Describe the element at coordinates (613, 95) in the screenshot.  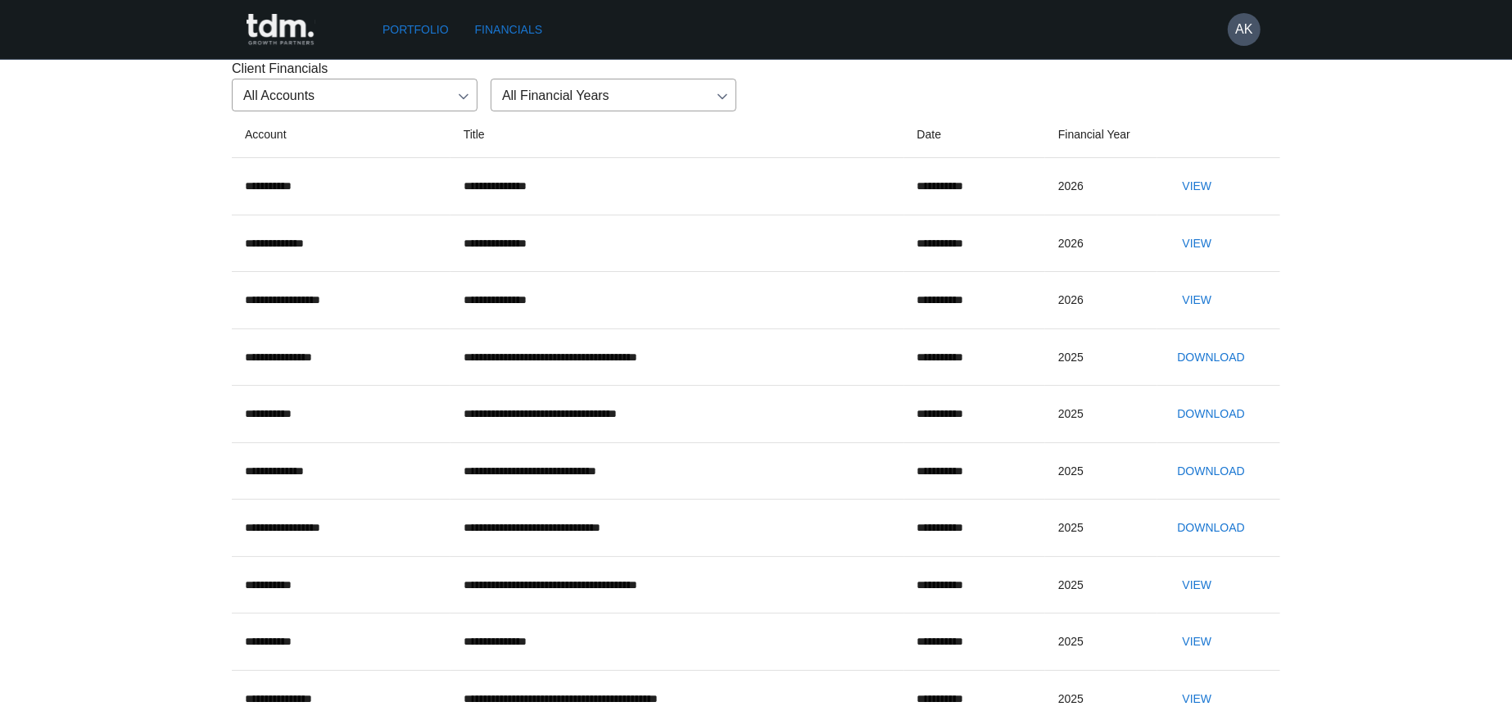
I see `div: All Financial Years` at that location.